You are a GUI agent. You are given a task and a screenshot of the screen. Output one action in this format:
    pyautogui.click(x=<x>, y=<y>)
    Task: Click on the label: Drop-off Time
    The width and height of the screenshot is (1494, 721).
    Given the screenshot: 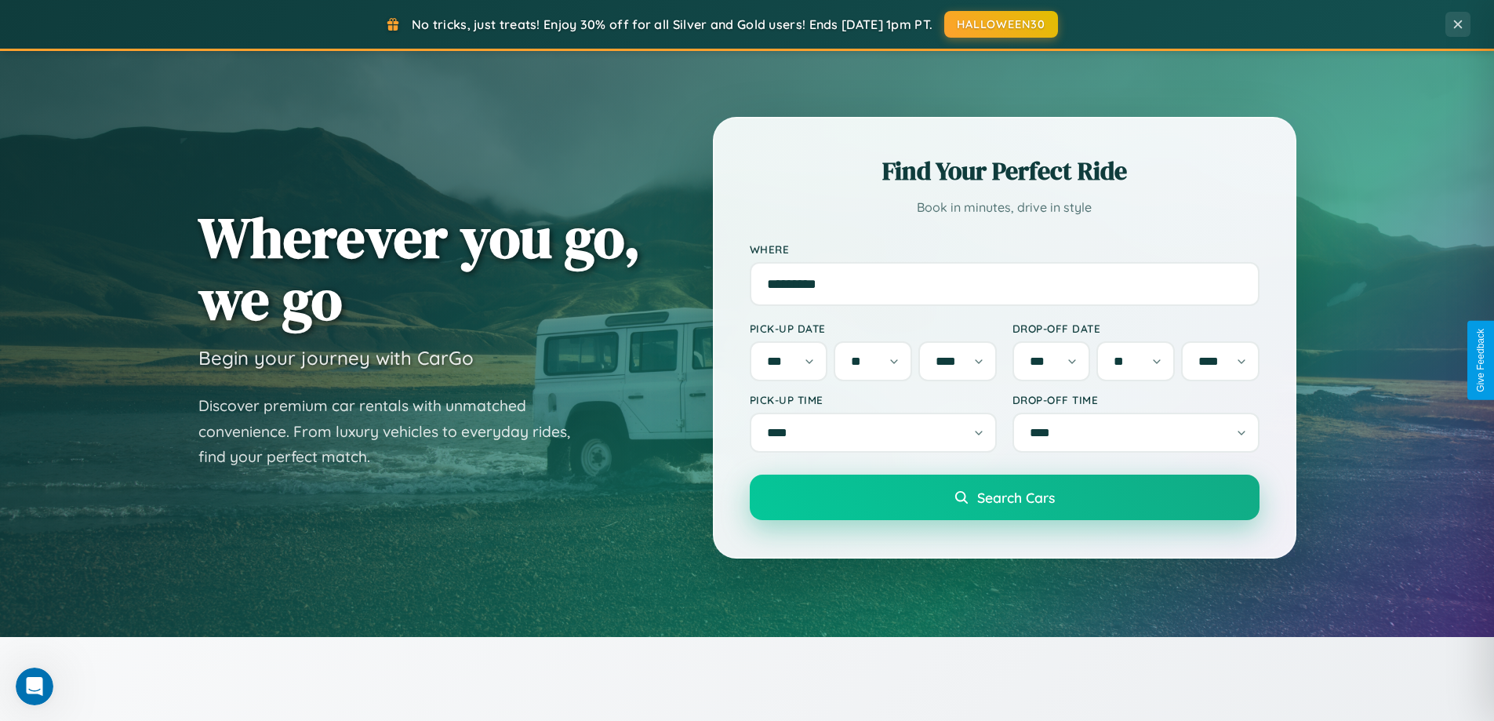 What is the action you would take?
    pyautogui.click(x=1136, y=399)
    